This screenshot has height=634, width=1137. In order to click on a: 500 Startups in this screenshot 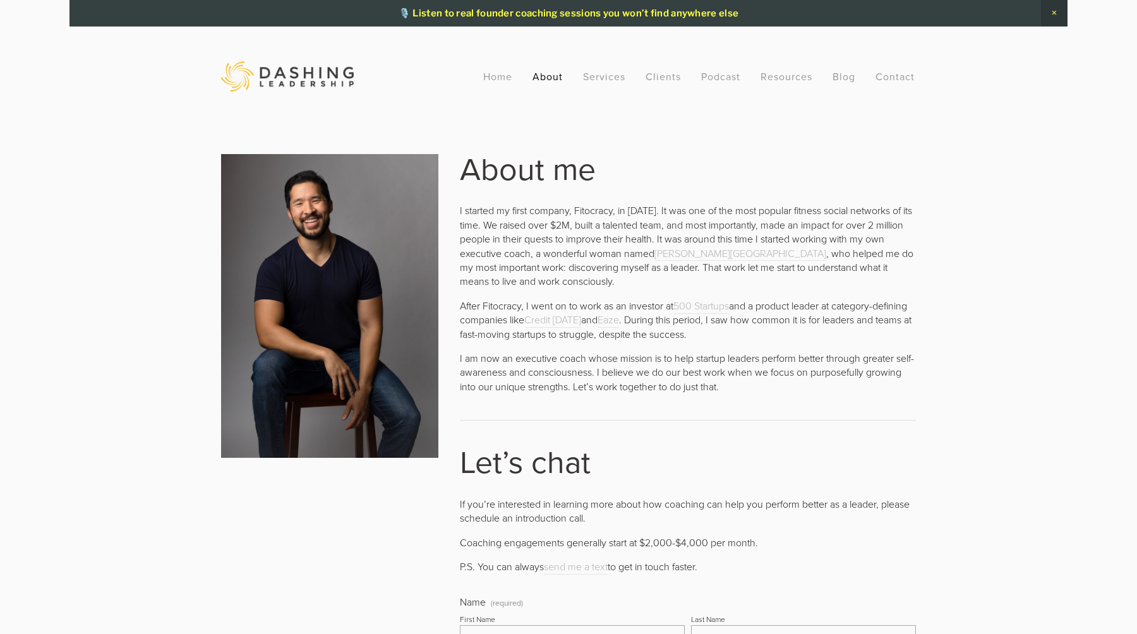, I will do `click(701, 306)`.